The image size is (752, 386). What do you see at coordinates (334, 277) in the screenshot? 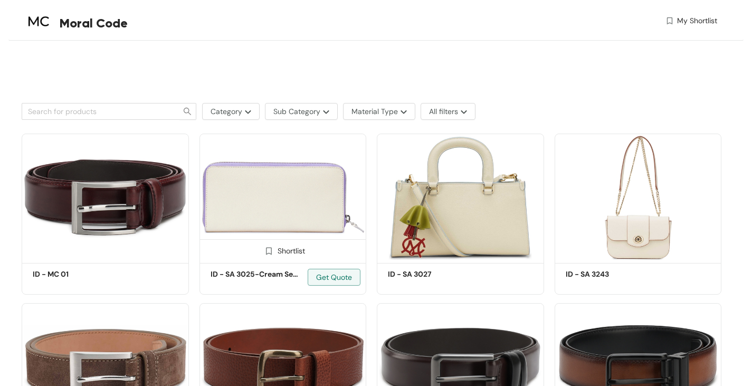
I see `span: Get Quote` at bounding box center [334, 277].